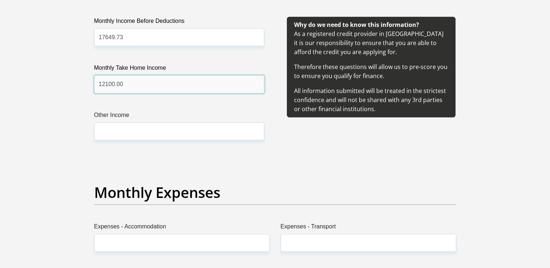  What do you see at coordinates (182, 228) in the screenshot?
I see `label: Expenses - Accommodation` at bounding box center [182, 228].